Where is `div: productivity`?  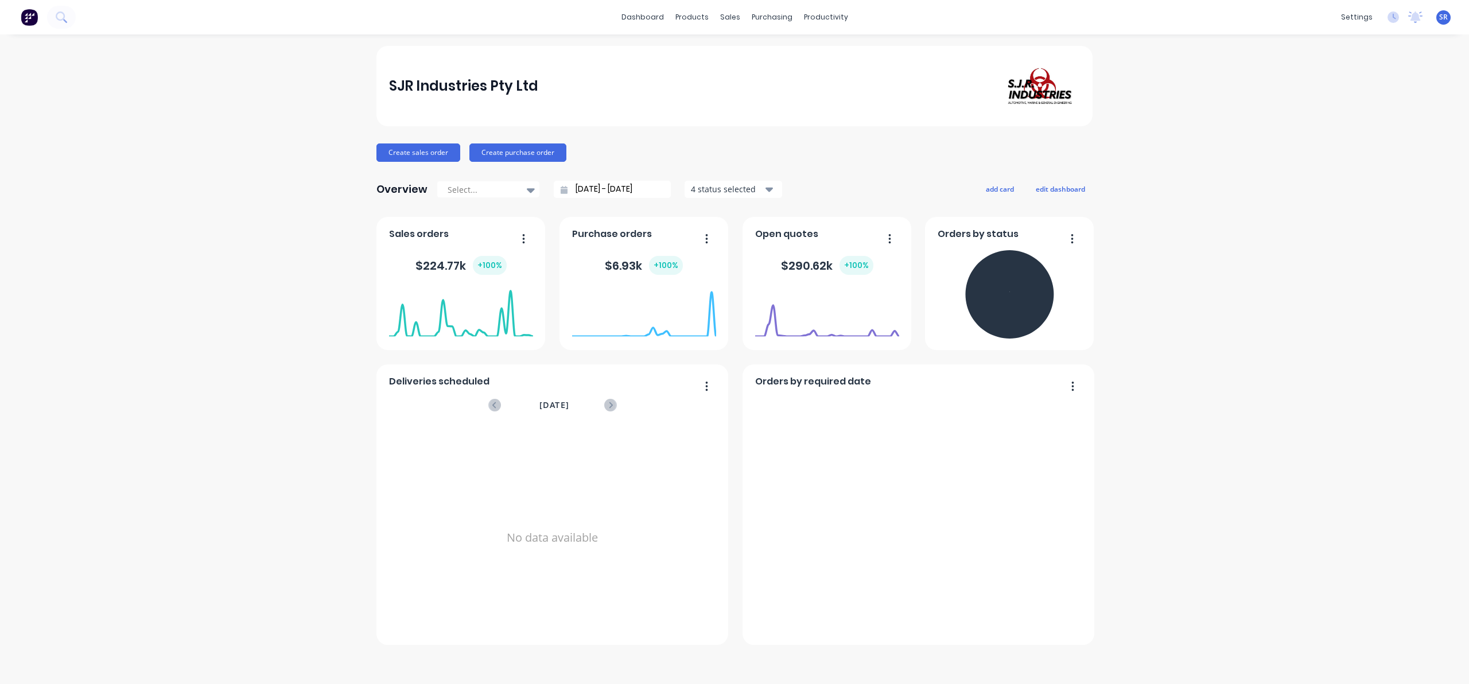 div: productivity is located at coordinates (826, 17).